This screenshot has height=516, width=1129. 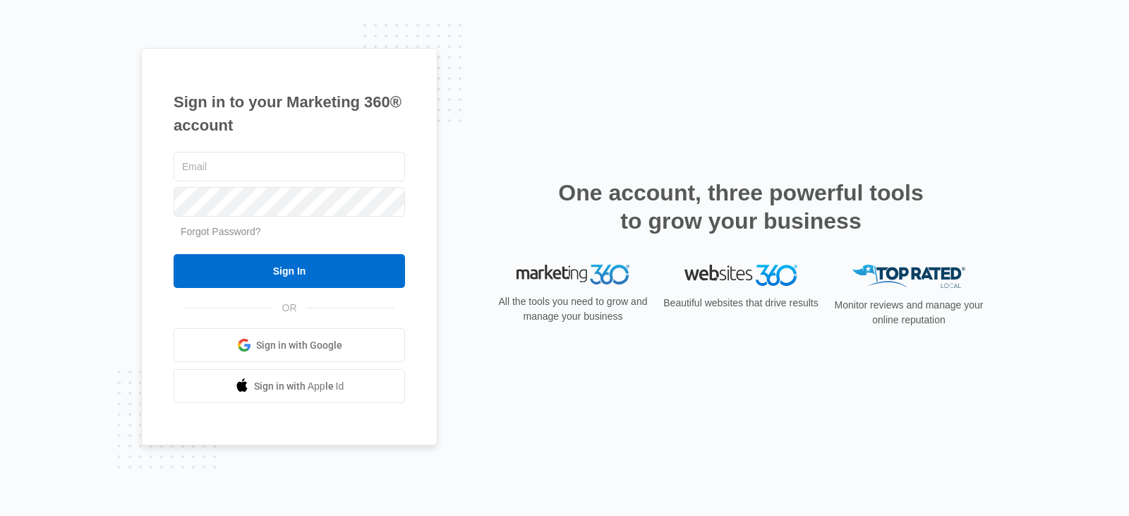 What do you see at coordinates (573, 309) in the screenshot?
I see `p: All the tools you need to grow and manage your business` at bounding box center [573, 309].